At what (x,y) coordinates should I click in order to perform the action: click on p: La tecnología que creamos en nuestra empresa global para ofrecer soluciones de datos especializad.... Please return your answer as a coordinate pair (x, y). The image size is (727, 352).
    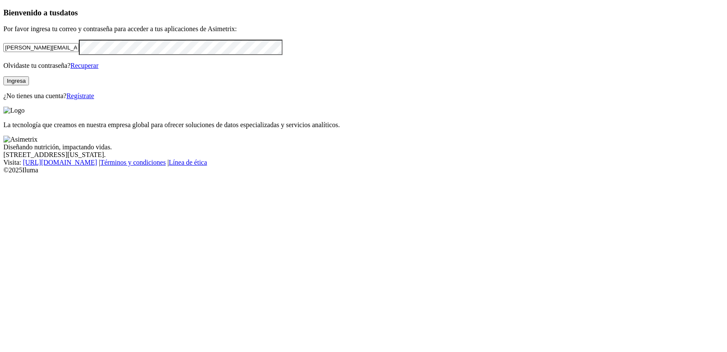
    Looking at the image, I should click on (364, 125).